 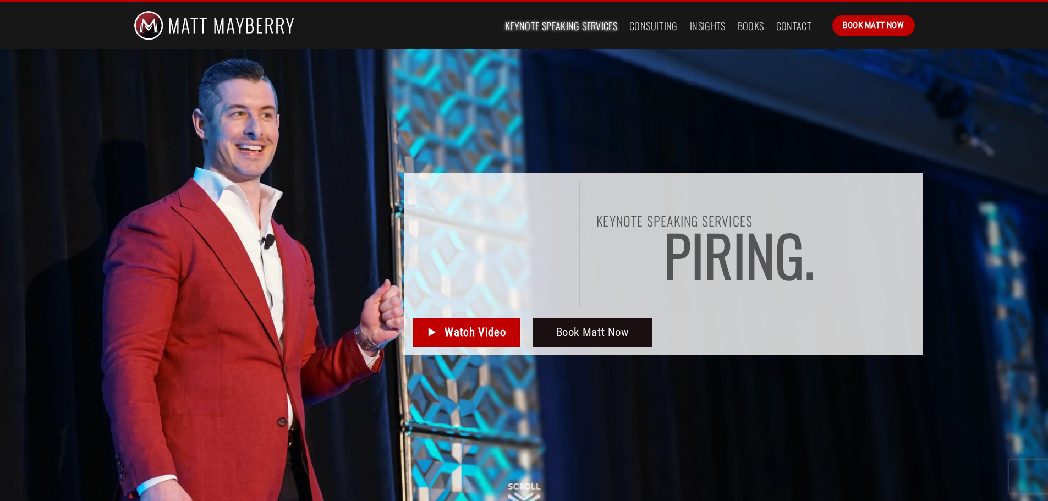 What do you see at coordinates (794, 26) in the screenshot?
I see `a: Contact` at bounding box center [794, 26].